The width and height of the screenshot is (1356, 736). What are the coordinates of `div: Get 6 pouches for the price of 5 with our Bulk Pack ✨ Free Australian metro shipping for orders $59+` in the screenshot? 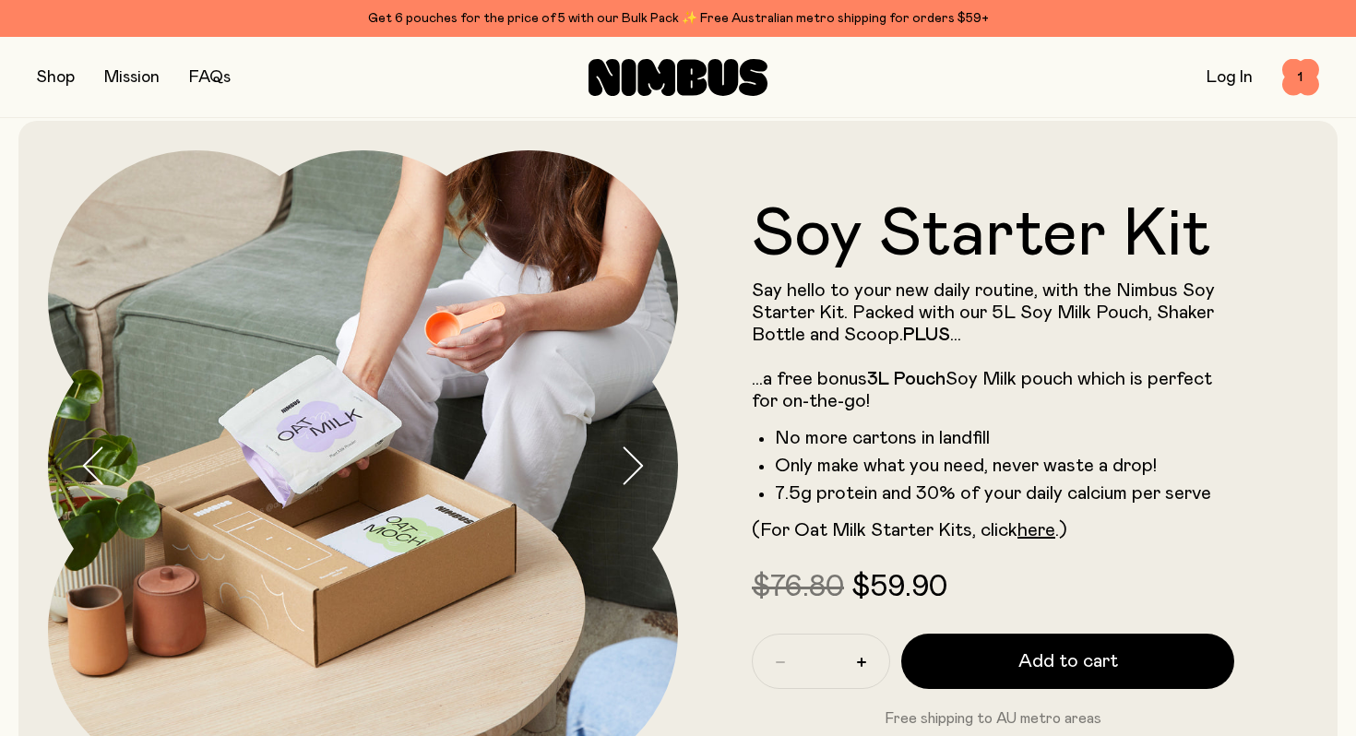 It's located at (678, 18).